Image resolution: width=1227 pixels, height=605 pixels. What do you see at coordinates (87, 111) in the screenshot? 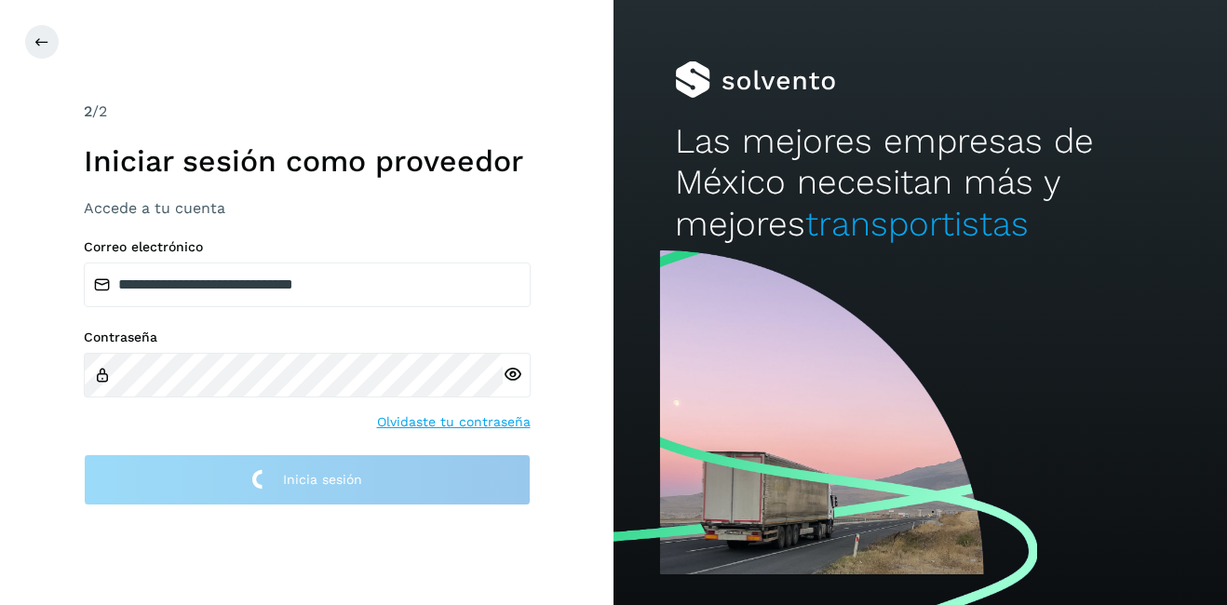
I see `span: 2` at bounding box center [87, 111].